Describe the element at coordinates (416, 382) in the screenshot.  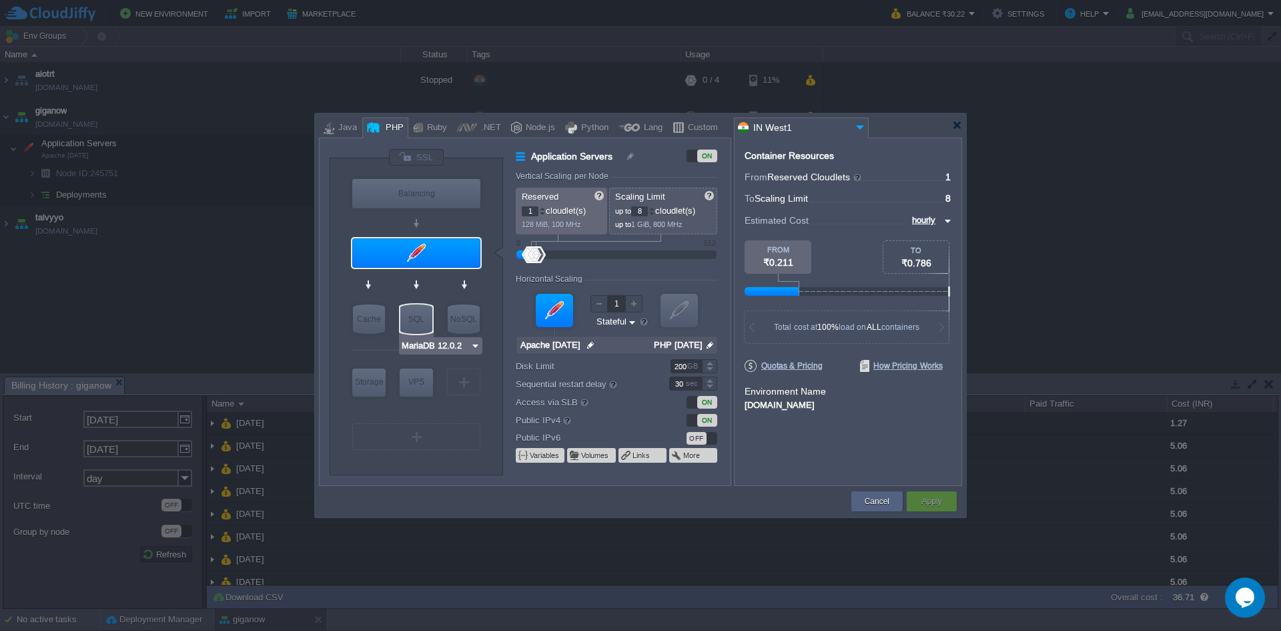
I see `div: VPS` at that location.